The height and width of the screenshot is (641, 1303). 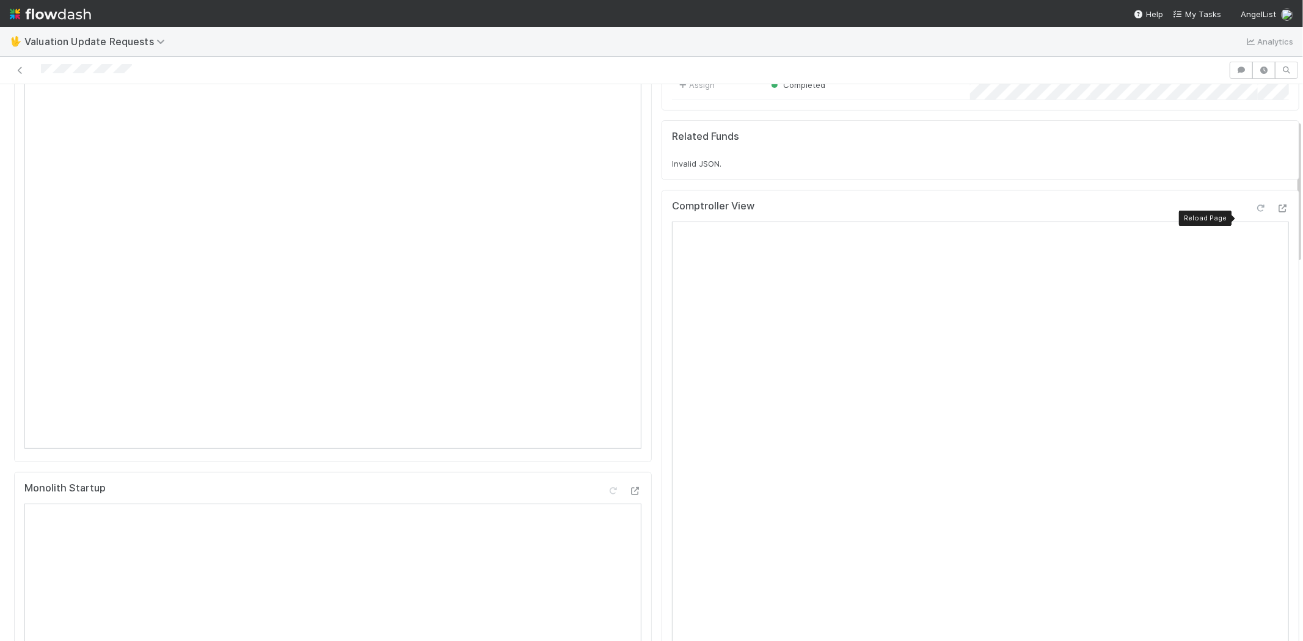 I want to click on h5: Related Funds, so click(x=705, y=137).